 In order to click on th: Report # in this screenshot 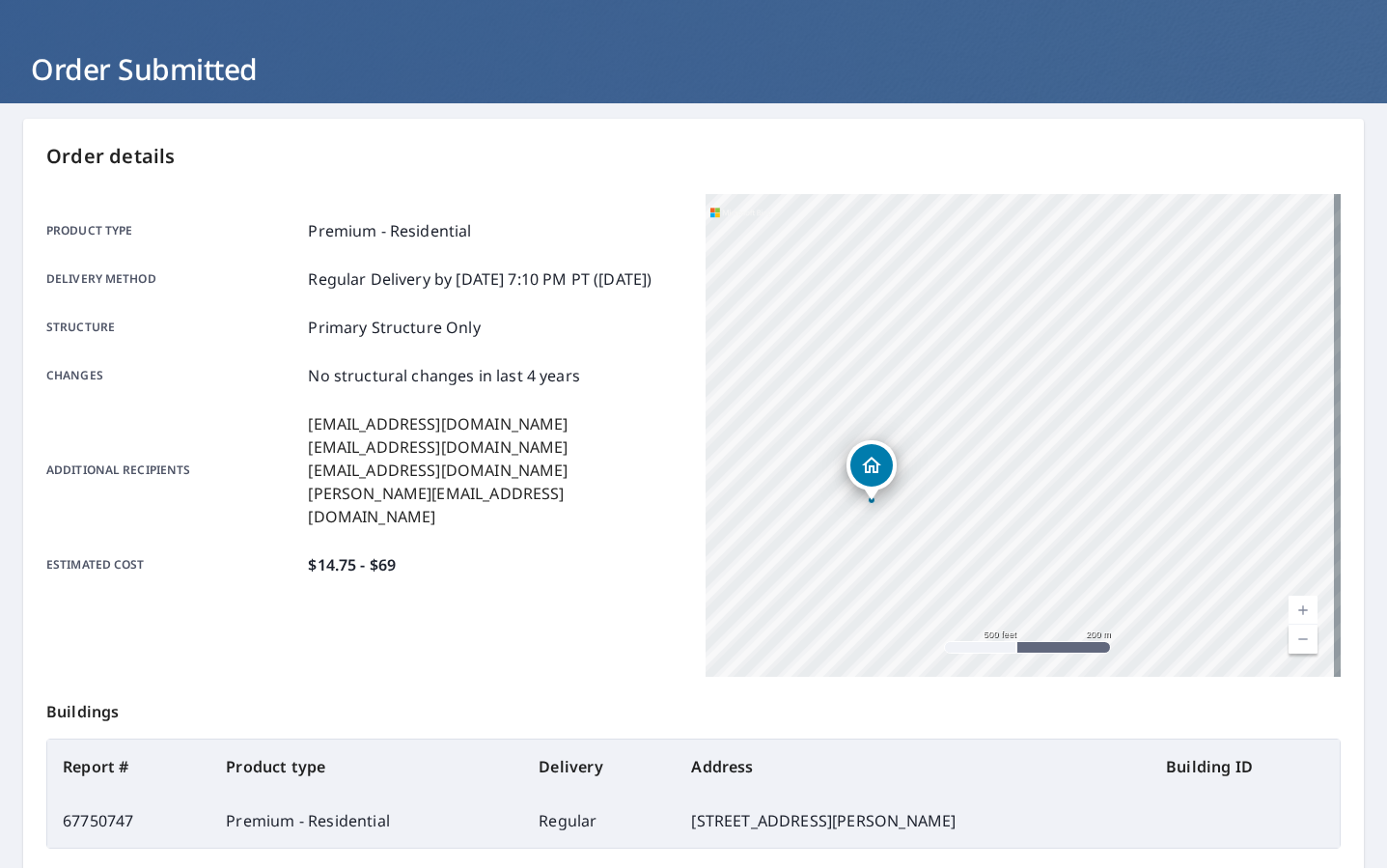, I will do `click(128, 766)`.